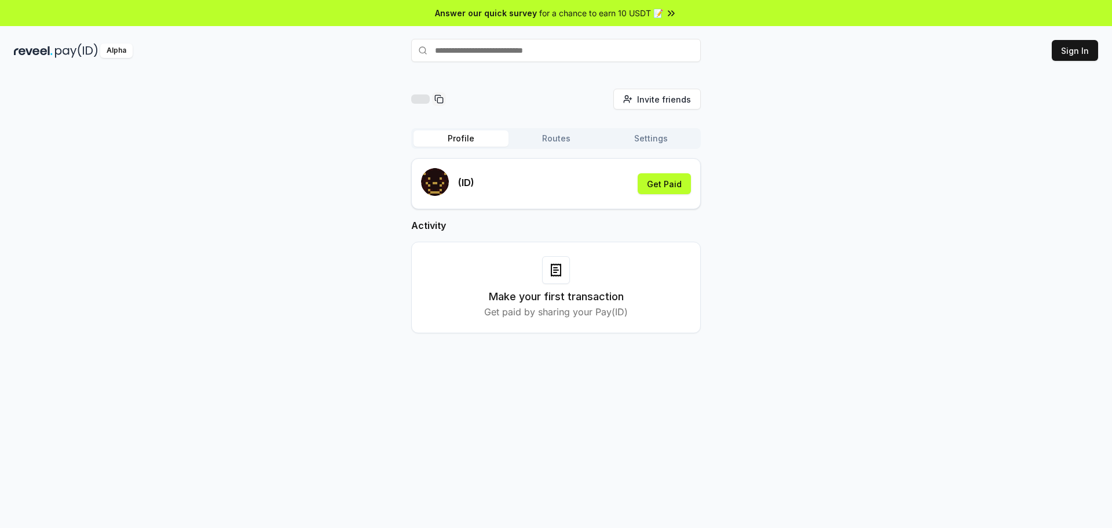  I want to click on h3: Make your first transaction, so click(556, 297).